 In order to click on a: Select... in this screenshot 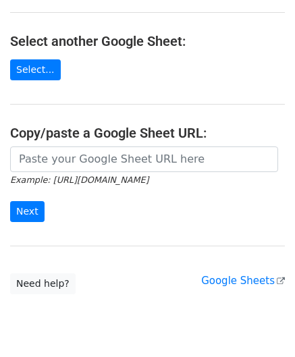, I will do `click(35, 70)`.